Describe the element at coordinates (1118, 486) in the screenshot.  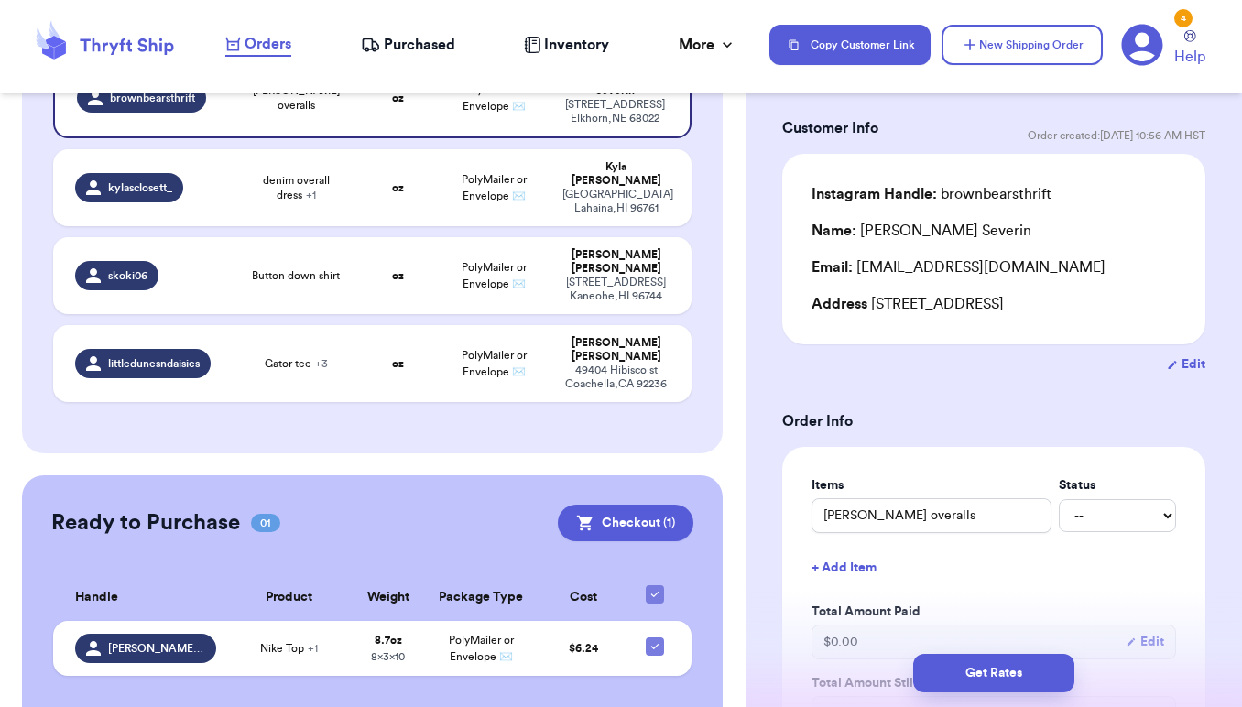
I see `label: Status` at that location.